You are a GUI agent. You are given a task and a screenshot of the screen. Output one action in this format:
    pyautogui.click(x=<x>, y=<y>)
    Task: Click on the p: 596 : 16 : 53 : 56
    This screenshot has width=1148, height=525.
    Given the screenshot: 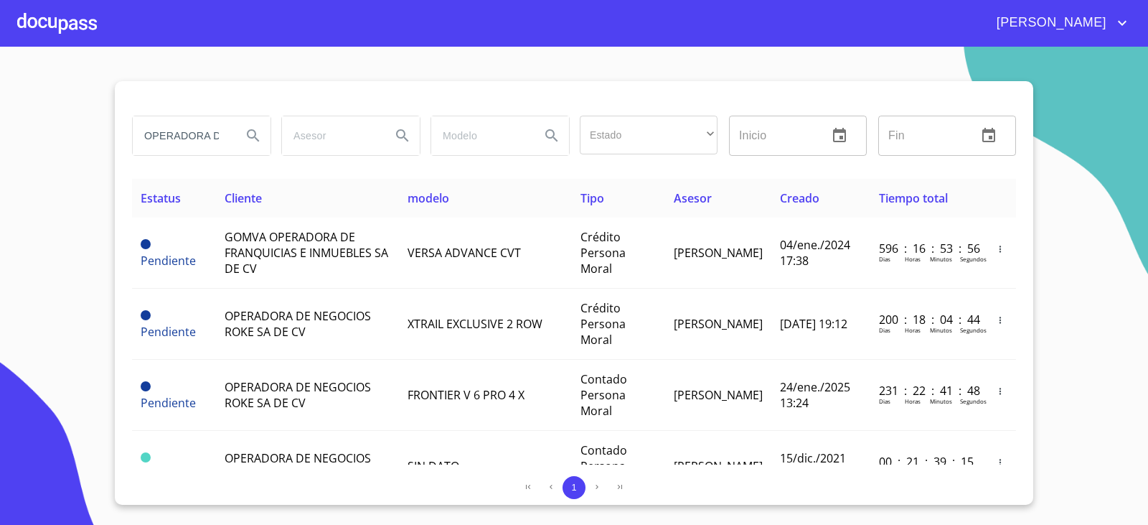 What is the action you would take?
    pyautogui.click(x=927, y=248)
    